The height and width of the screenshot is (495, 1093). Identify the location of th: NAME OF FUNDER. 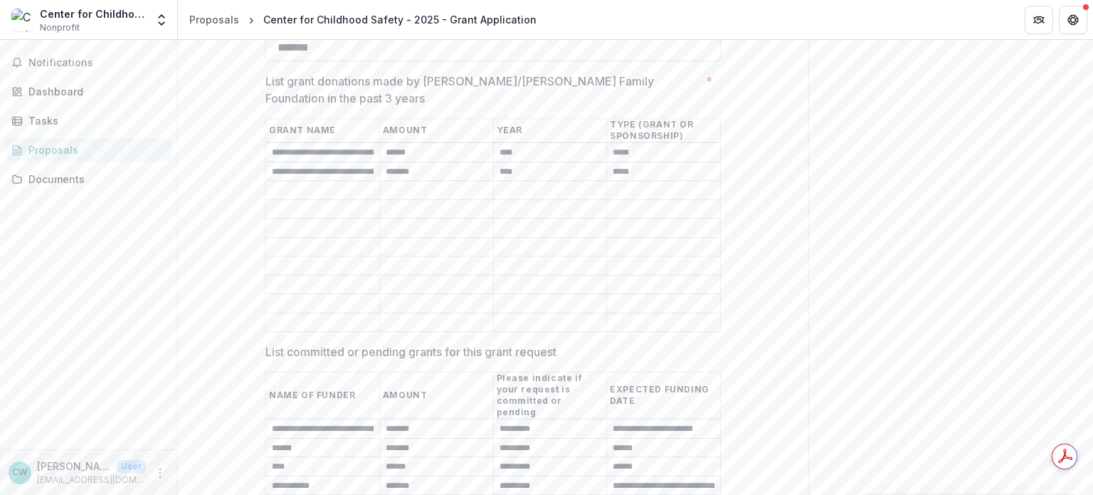
(323, 396).